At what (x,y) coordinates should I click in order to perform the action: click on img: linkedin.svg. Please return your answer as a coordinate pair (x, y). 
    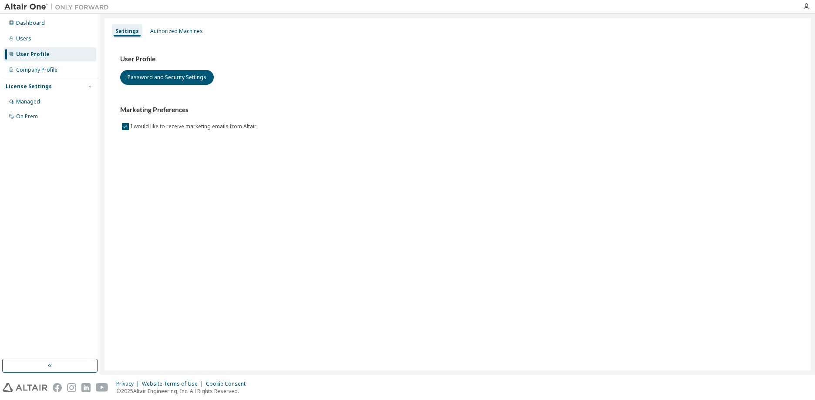
    Looking at the image, I should click on (86, 388).